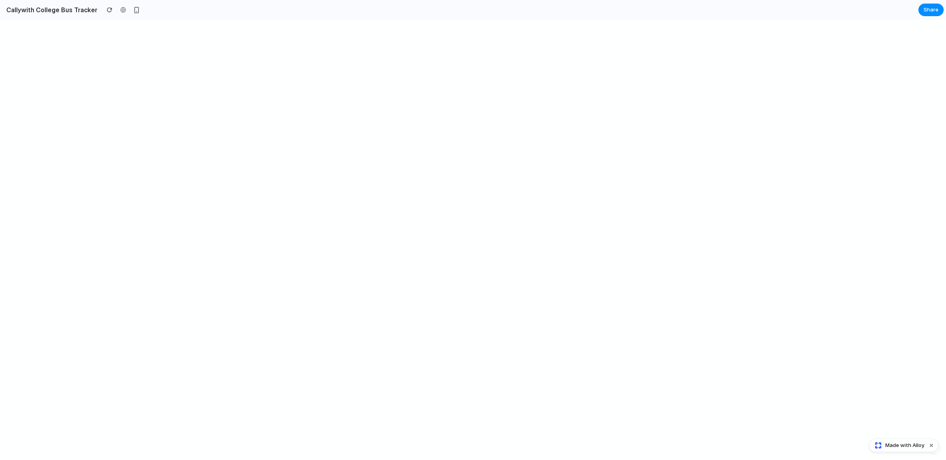  What do you see at coordinates (931, 10) in the screenshot?
I see `span: Share` at bounding box center [931, 10].